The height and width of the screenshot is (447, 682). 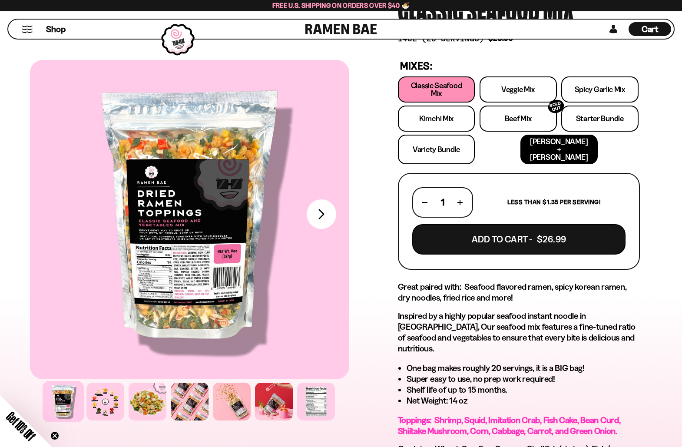 What do you see at coordinates (56, 29) in the screenshot?
I see `a: Shop` at bounding box center [56, 29].